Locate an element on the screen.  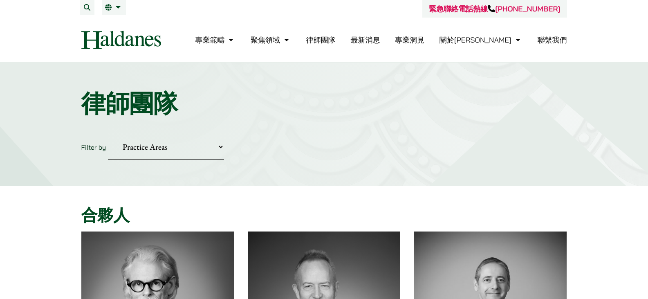
a: 繁 is located at coordinates (114, 7).